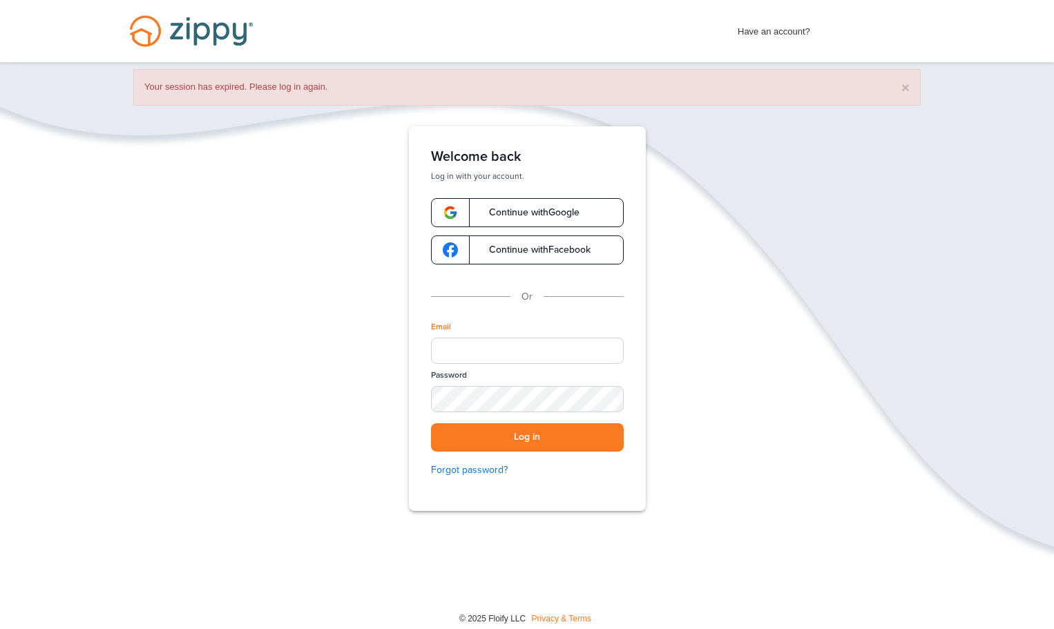 The height and width of the screenshot is (629, 1054). Describe the element at coordinates (527, 213) in the screenshot. I see `a: google-logoContinue withGoogle` at that location.